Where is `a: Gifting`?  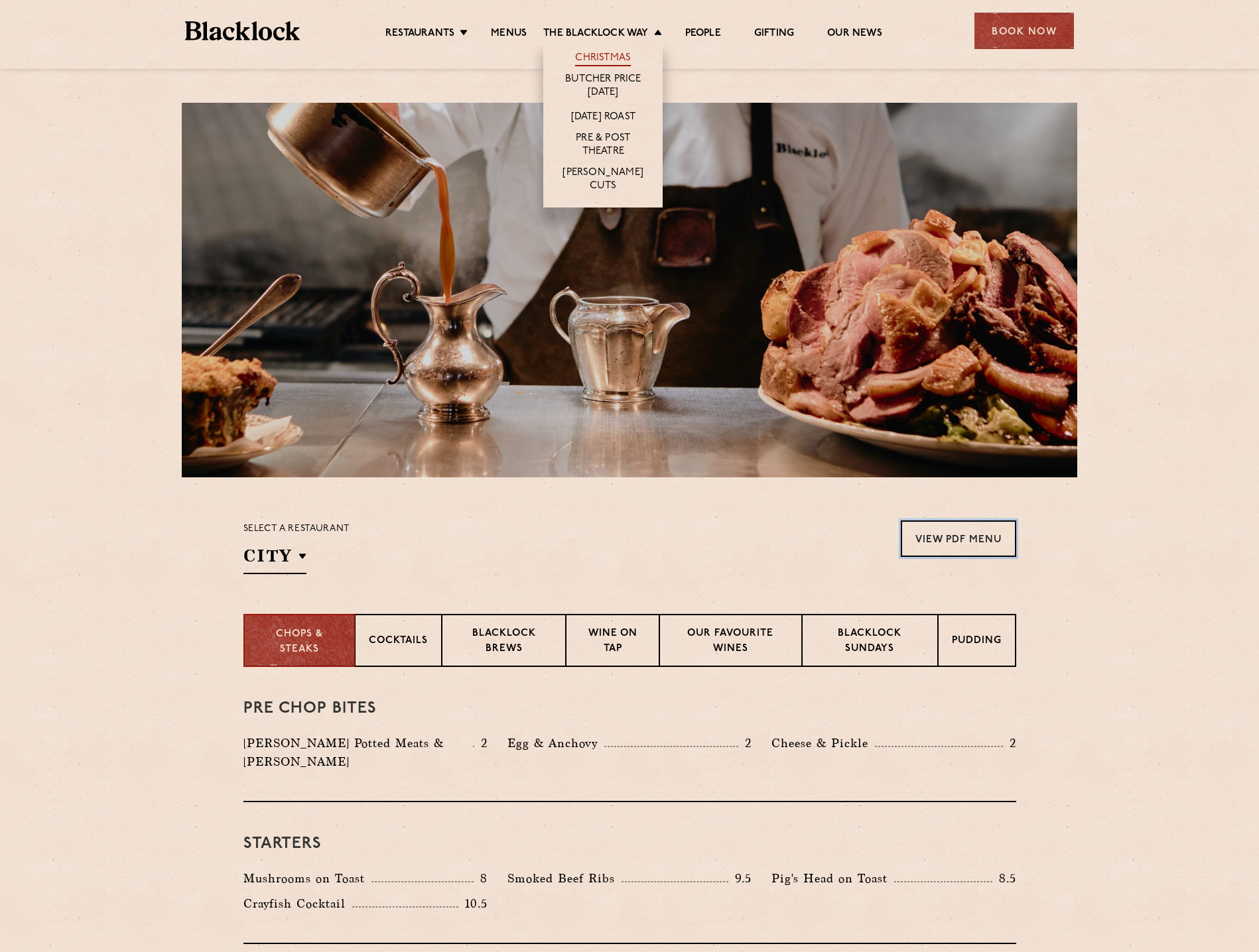 a: Gifting is located at coordinates (774, 35).